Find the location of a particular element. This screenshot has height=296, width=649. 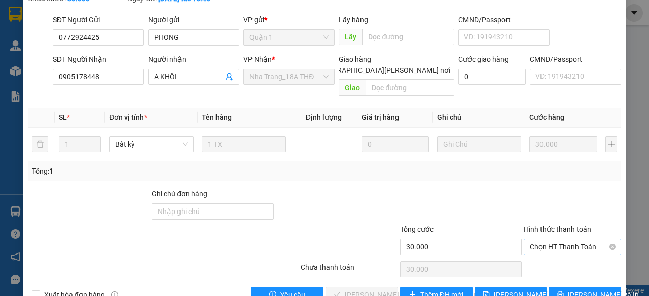

span: Lấy hàng is located at coordinates (353, 20).